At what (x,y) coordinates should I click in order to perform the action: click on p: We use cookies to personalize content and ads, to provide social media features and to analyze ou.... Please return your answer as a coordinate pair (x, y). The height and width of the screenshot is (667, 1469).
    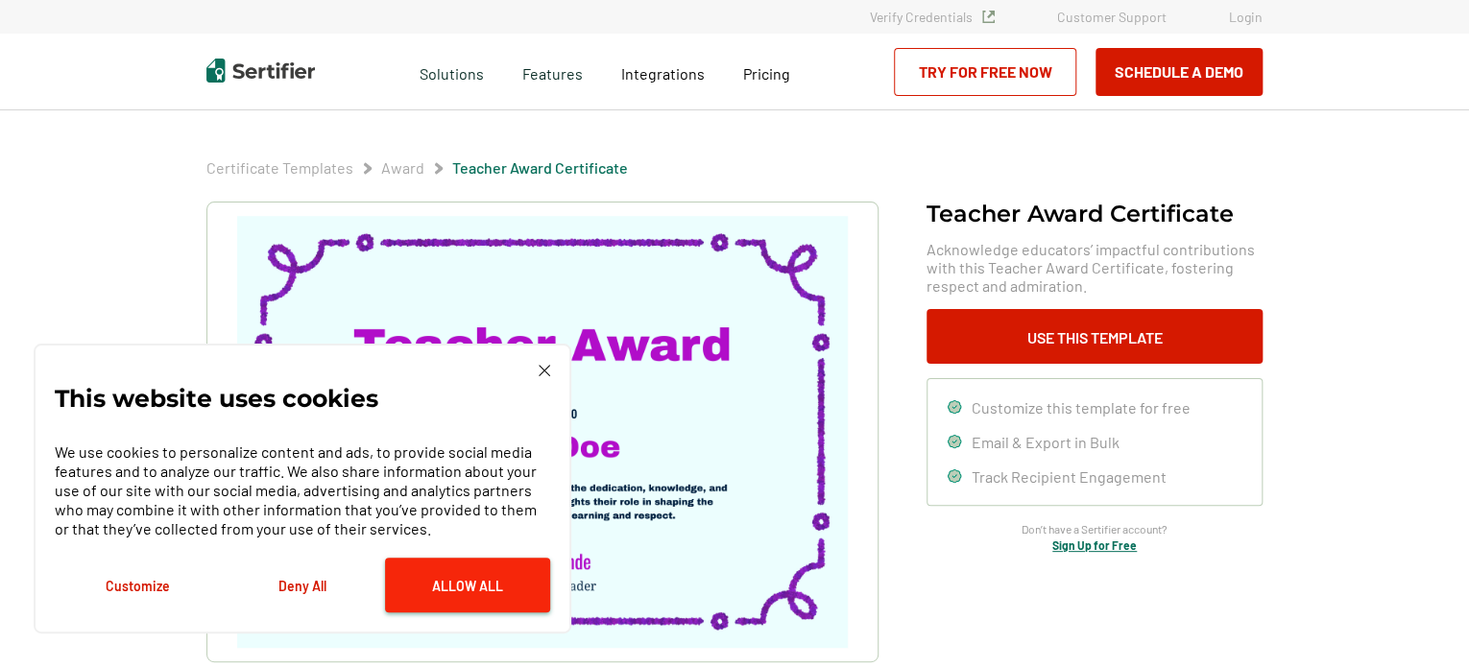
    Looking at the image, I should click on (302, 491).